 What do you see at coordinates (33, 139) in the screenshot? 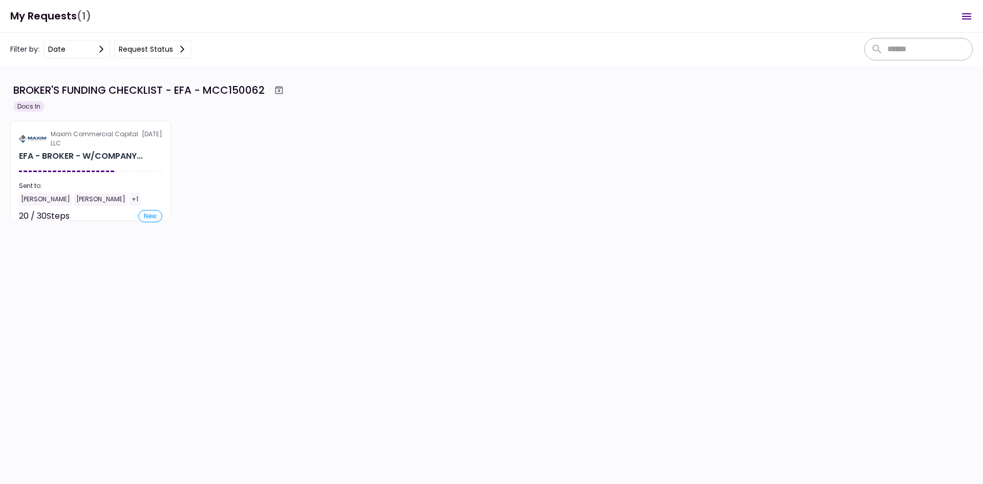
I see `img: Partner logo` at bounding box center [33, 139].